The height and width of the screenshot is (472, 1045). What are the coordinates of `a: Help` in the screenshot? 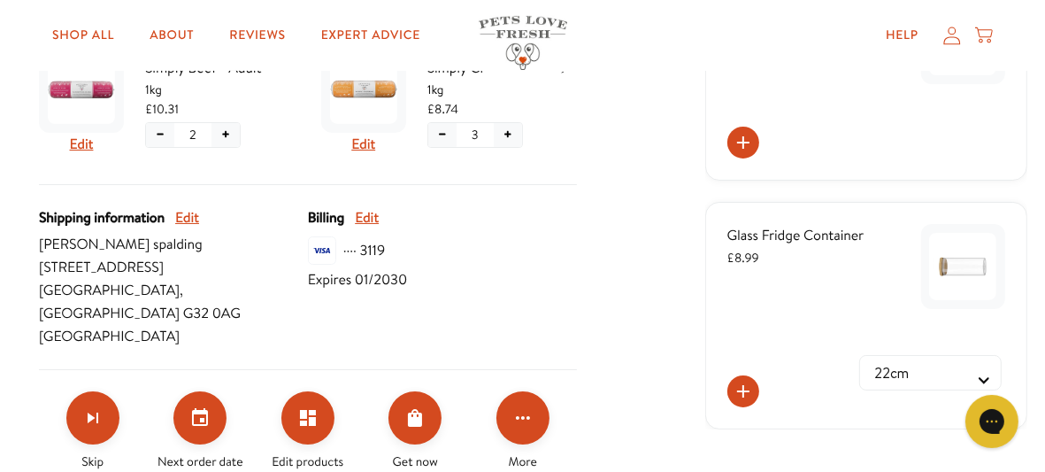 It's located at (902, 35).